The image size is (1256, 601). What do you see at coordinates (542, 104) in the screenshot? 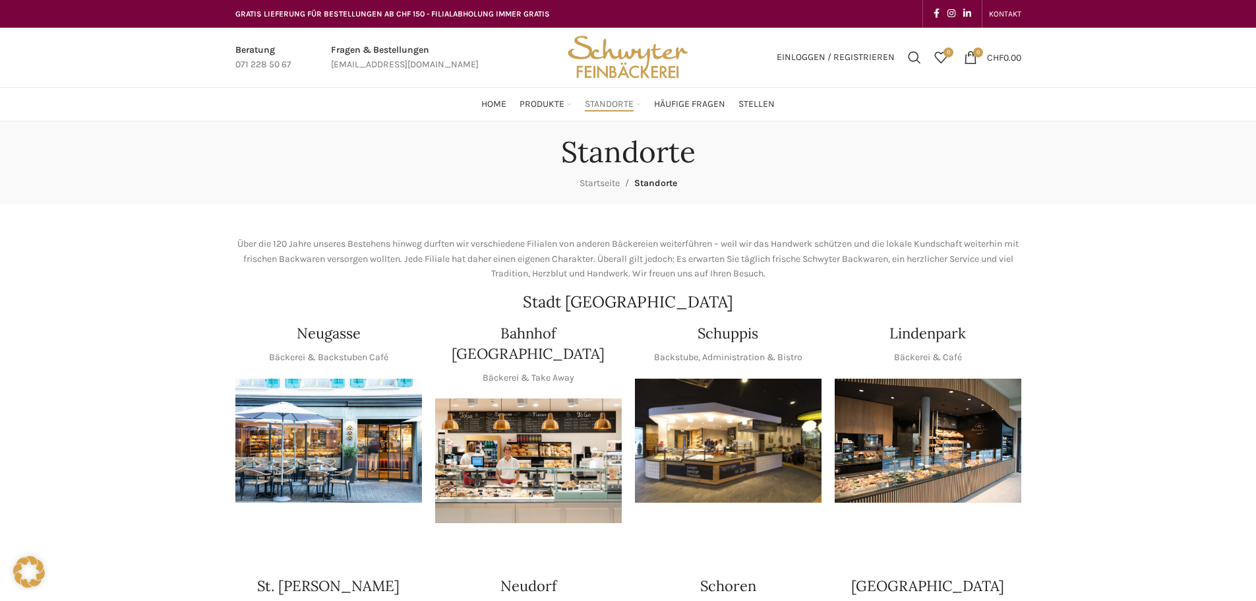
I see `span: Produkte` at bounding box center [542, 104].